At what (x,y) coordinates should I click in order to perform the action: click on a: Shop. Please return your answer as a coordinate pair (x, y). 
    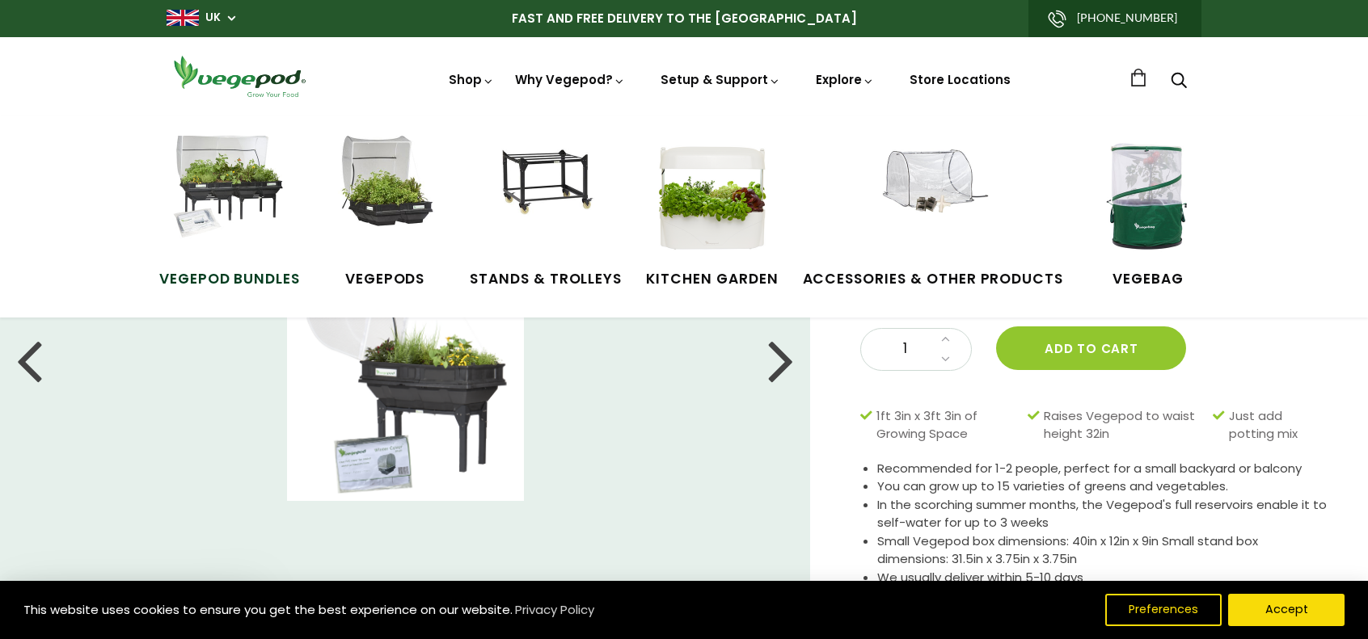
    Looking at the image, I should click on (471, 102).